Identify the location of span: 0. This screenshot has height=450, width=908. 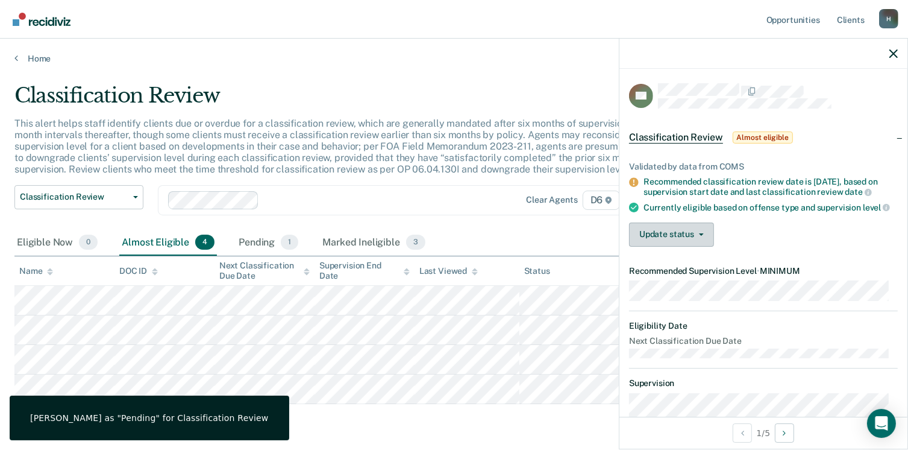
(88, 242).